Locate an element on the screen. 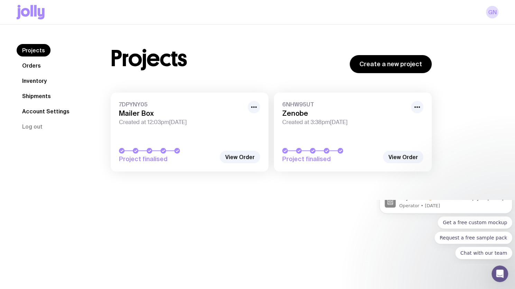  button: Quick reply: Get a free custom mockup is located at coordinates (98, 22).